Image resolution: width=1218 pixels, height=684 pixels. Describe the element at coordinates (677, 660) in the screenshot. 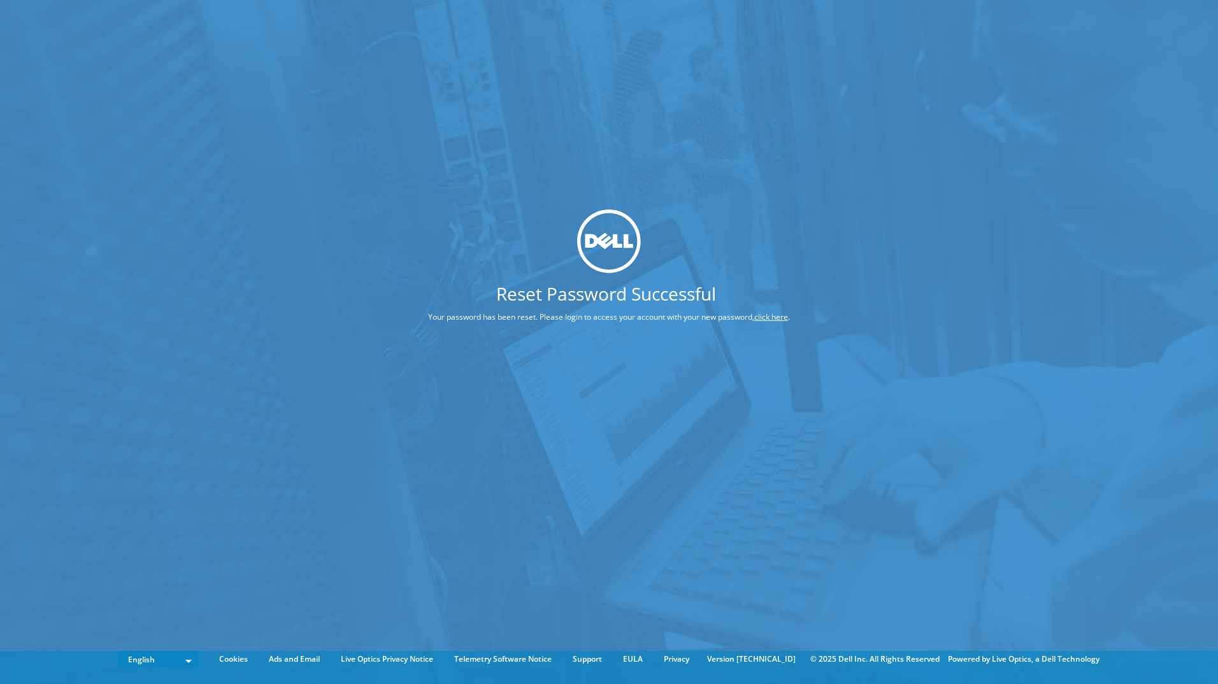

I see `a: Privacy` at that location.